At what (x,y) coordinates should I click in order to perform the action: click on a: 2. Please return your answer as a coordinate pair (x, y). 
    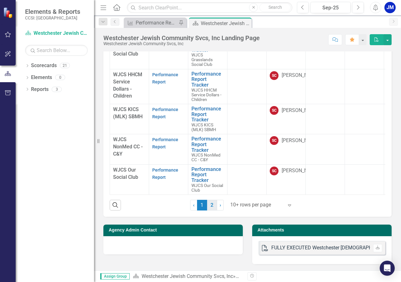
    Looking at the image, I should click on (212, 205).